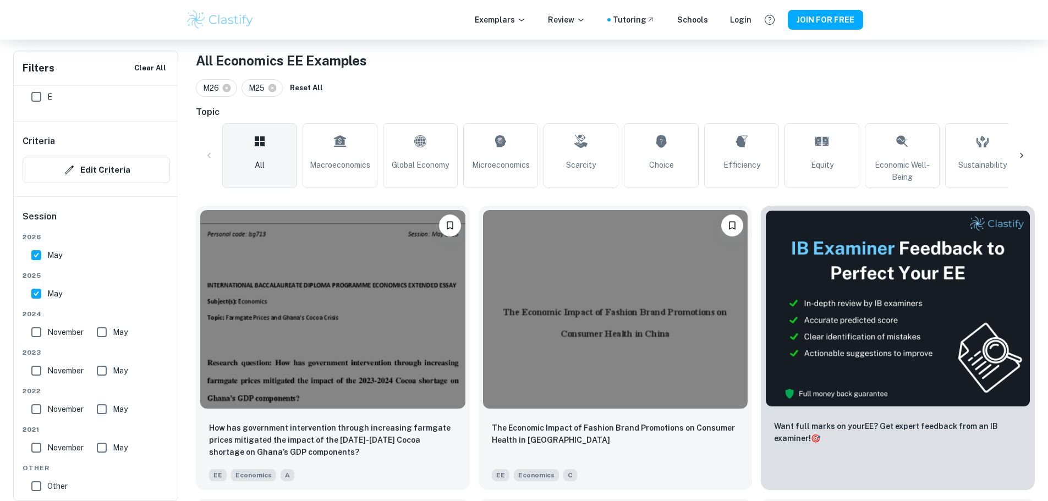 The height and width of the screenshot is (501, 1048). I want to click on span: A, so click(287, 475).